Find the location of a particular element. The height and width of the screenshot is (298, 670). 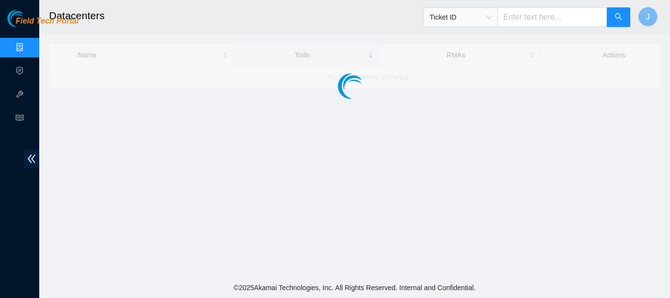

span: read is located at coordinates (20, 119).